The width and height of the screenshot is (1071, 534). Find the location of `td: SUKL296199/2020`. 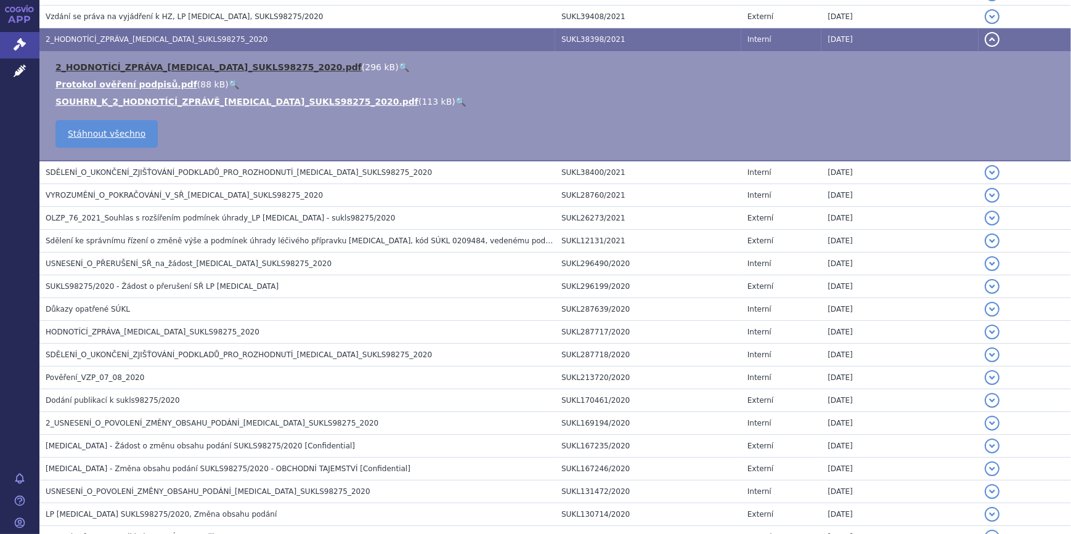

td: SUKL296199/2020 is located at coordinates (648, 286).